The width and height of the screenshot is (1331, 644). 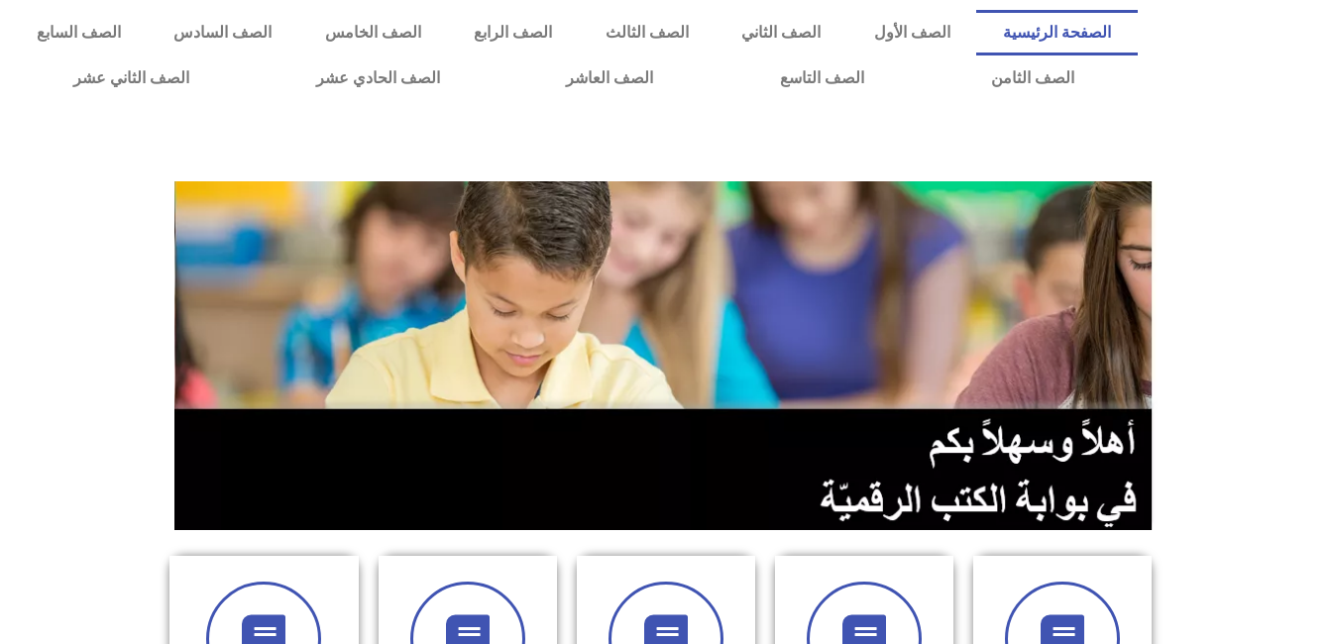 What do you see at coordinates (822, 78) in the screenshot?
I see `a: الصف التاسع` at bounding box center [822, 78].